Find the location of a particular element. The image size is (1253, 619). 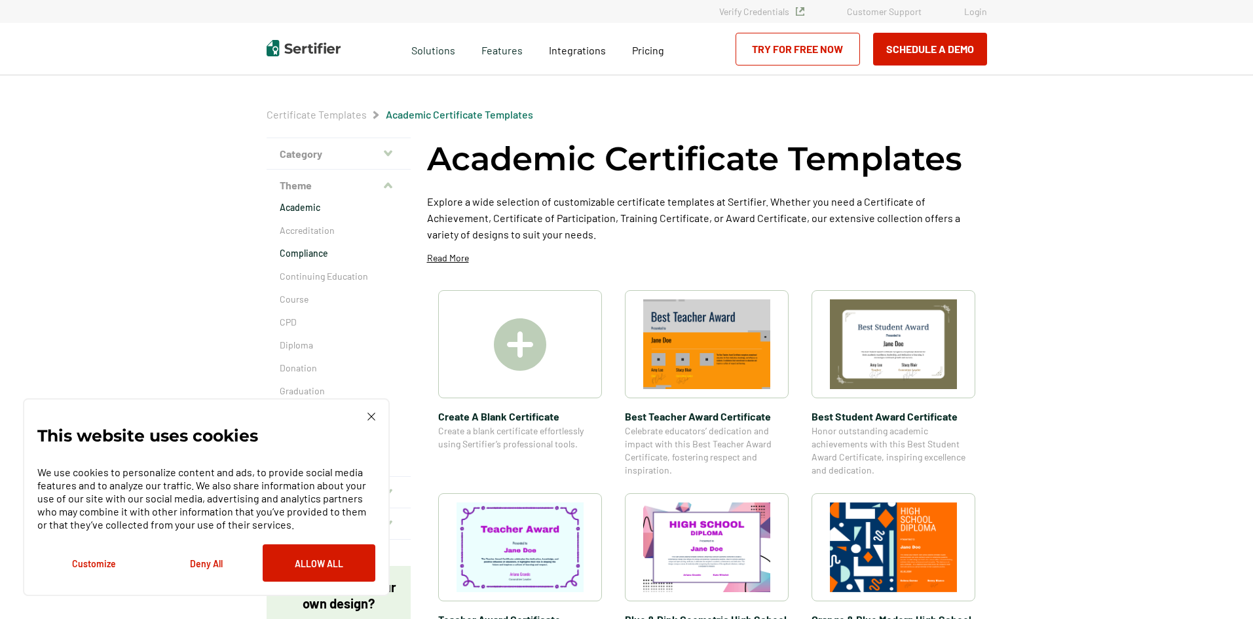

img: Cookie Popup Close is located at coordinates (371, 416).